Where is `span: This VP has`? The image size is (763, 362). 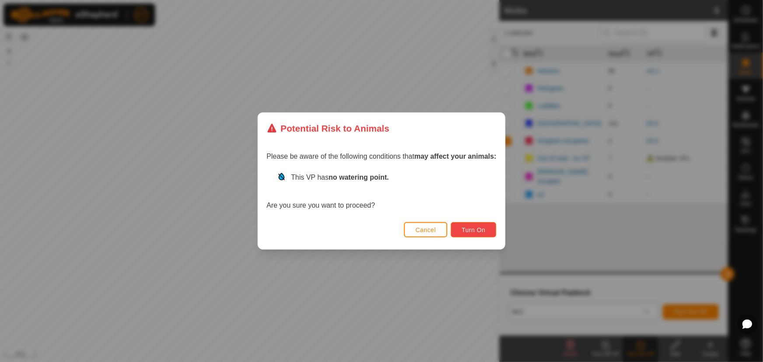
span: This VP has is located at coordinates (340, 177).